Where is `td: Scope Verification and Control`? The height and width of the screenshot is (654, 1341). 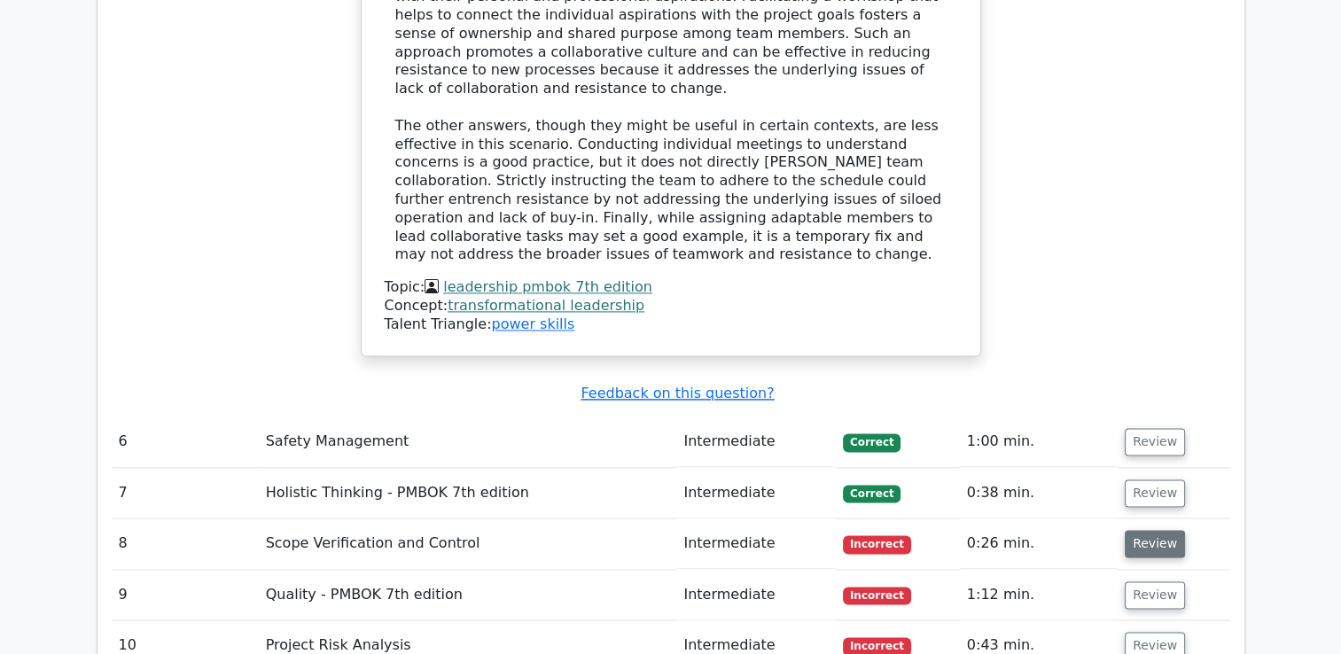
td: Scope Verification and Control is located at coordinates (468, 544).